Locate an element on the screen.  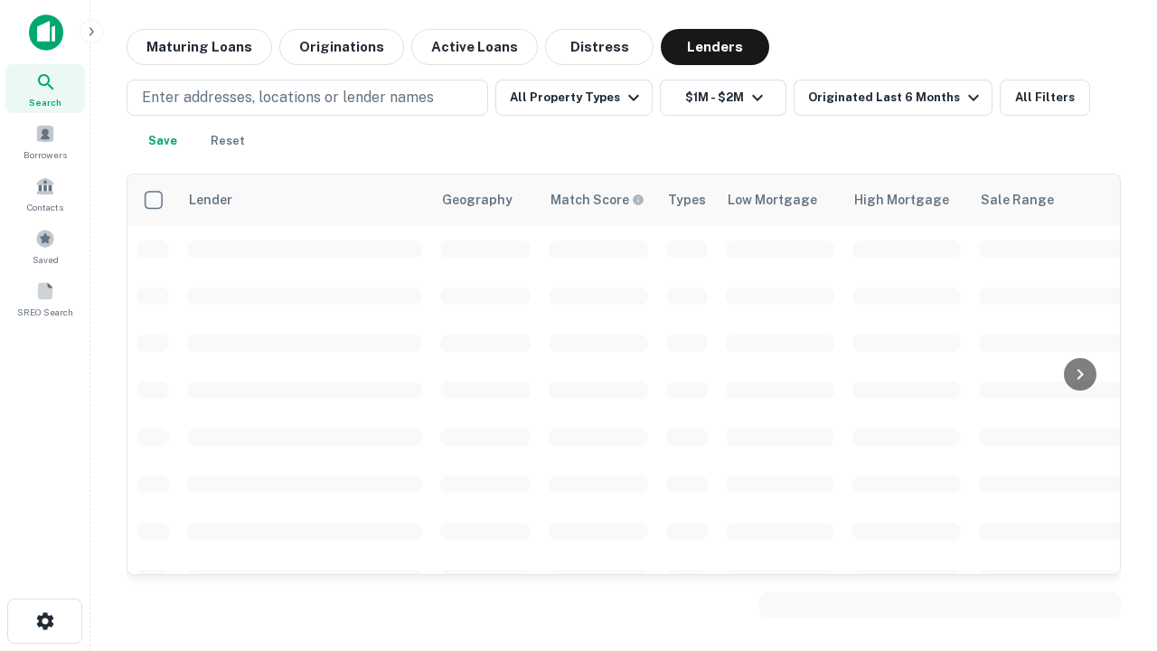
img: capitalize-icon.png is located at coordinates (46, 33).